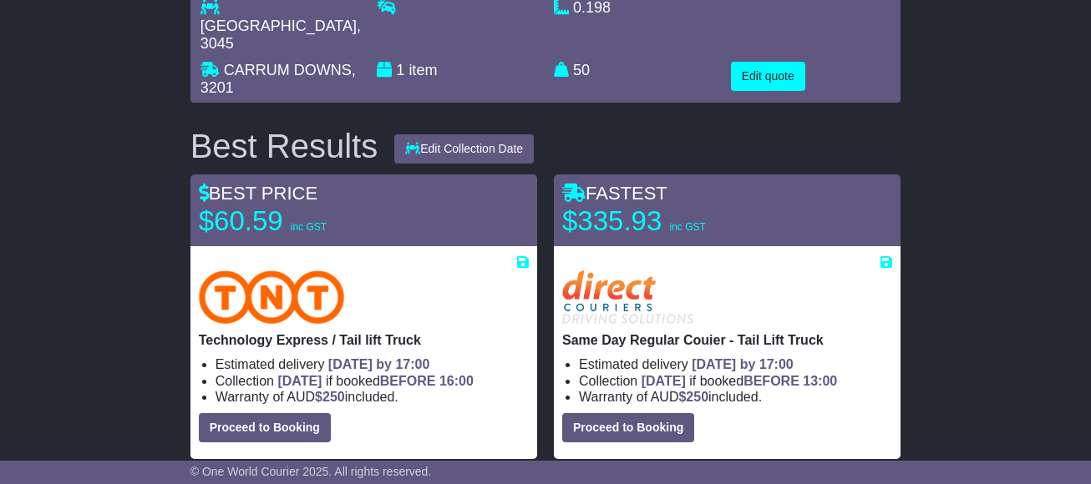 The image size is (1091, 484). I want to click on span: 1, so click(400, 70).